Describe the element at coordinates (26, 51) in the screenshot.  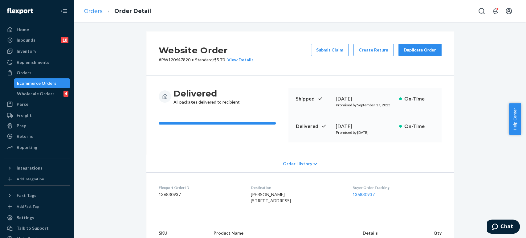
I see `div: Inventory` at that location.